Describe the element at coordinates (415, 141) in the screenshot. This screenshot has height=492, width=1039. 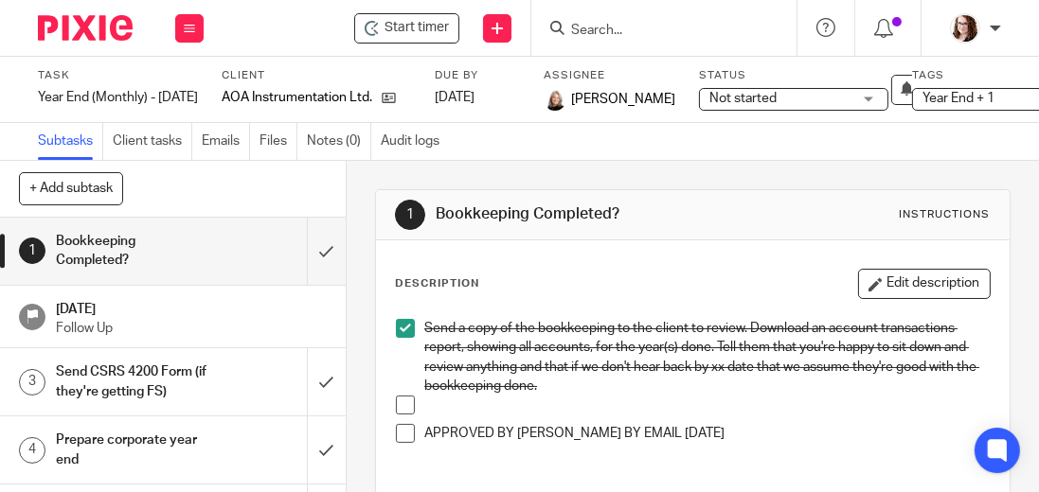
I see `a: Audit logs` at that location.